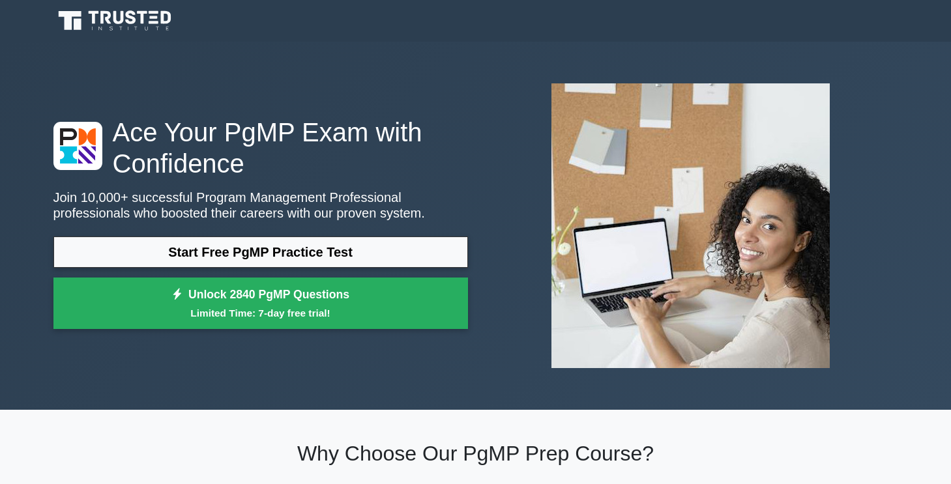 This screenshot has width=951, height=484. What do you see at coordinates (476, 453) in the screenshot?
I see `h2: Why Choose Our PgMP Prep Course?` at bounding box center [476, 453].